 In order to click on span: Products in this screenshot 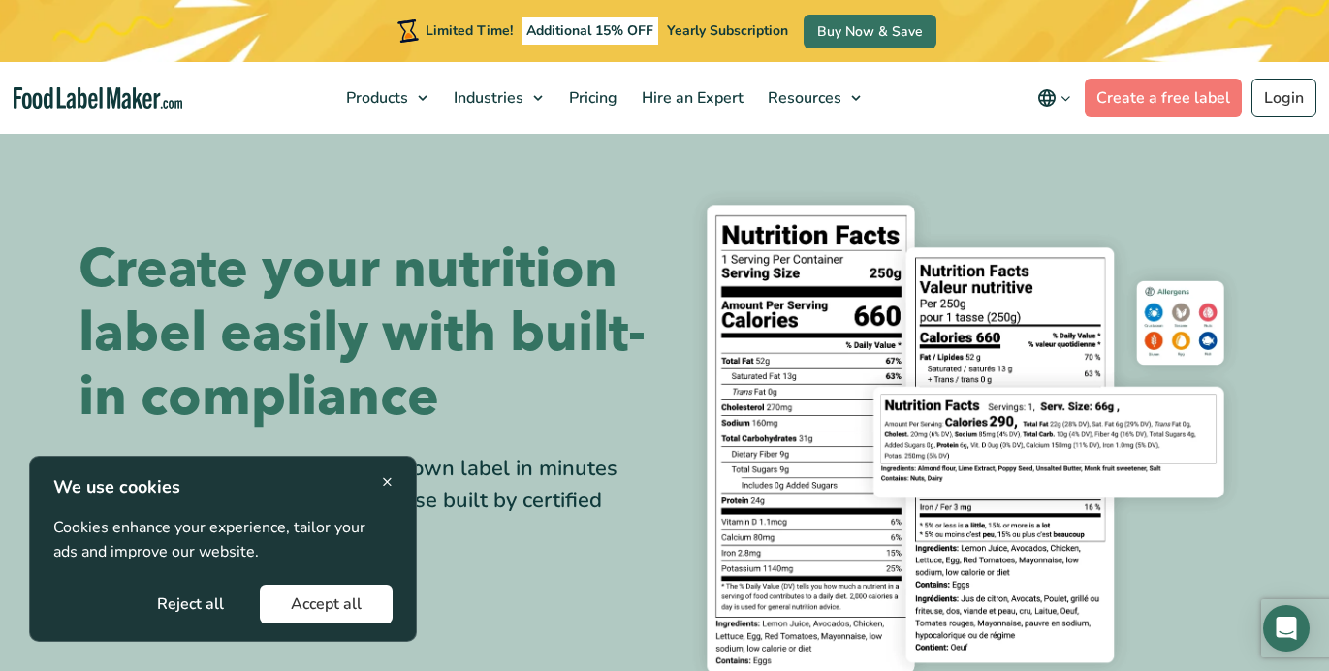, I will do `click(375, 98)`.